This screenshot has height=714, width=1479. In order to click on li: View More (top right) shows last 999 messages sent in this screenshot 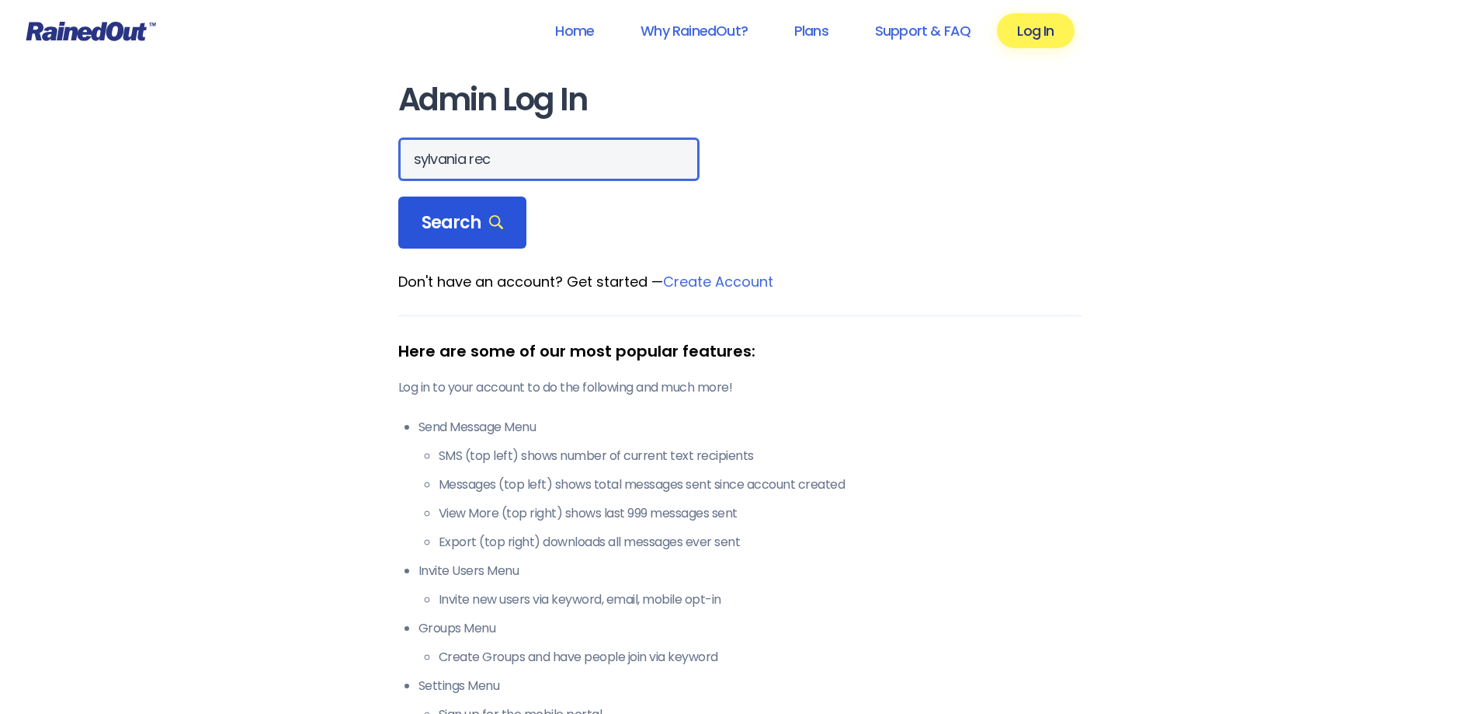, I will do `click(760, 513)`.